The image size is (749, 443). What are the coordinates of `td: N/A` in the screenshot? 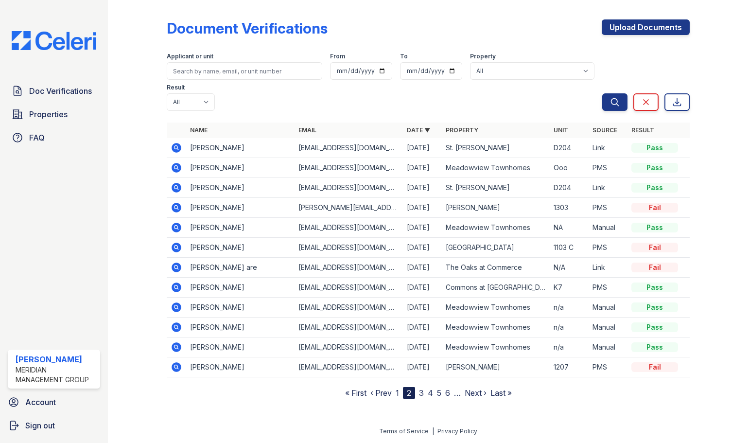 It's located at (569, 267).